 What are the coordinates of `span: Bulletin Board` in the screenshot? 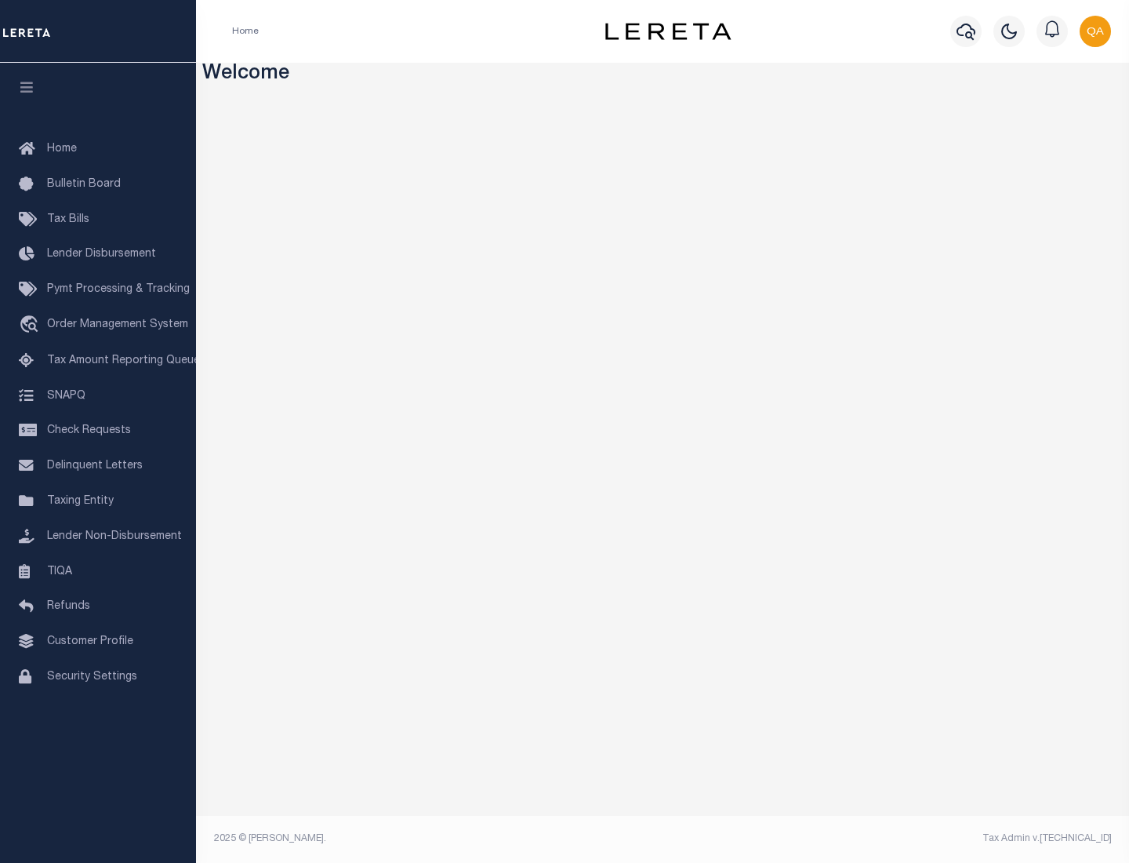 It's located at (84, 184).